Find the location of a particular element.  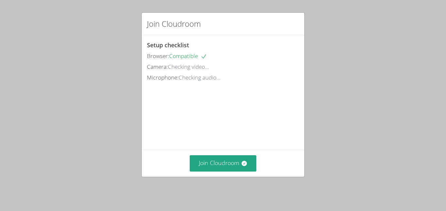

span: Checking audio... is located at coordinates (200, 77).